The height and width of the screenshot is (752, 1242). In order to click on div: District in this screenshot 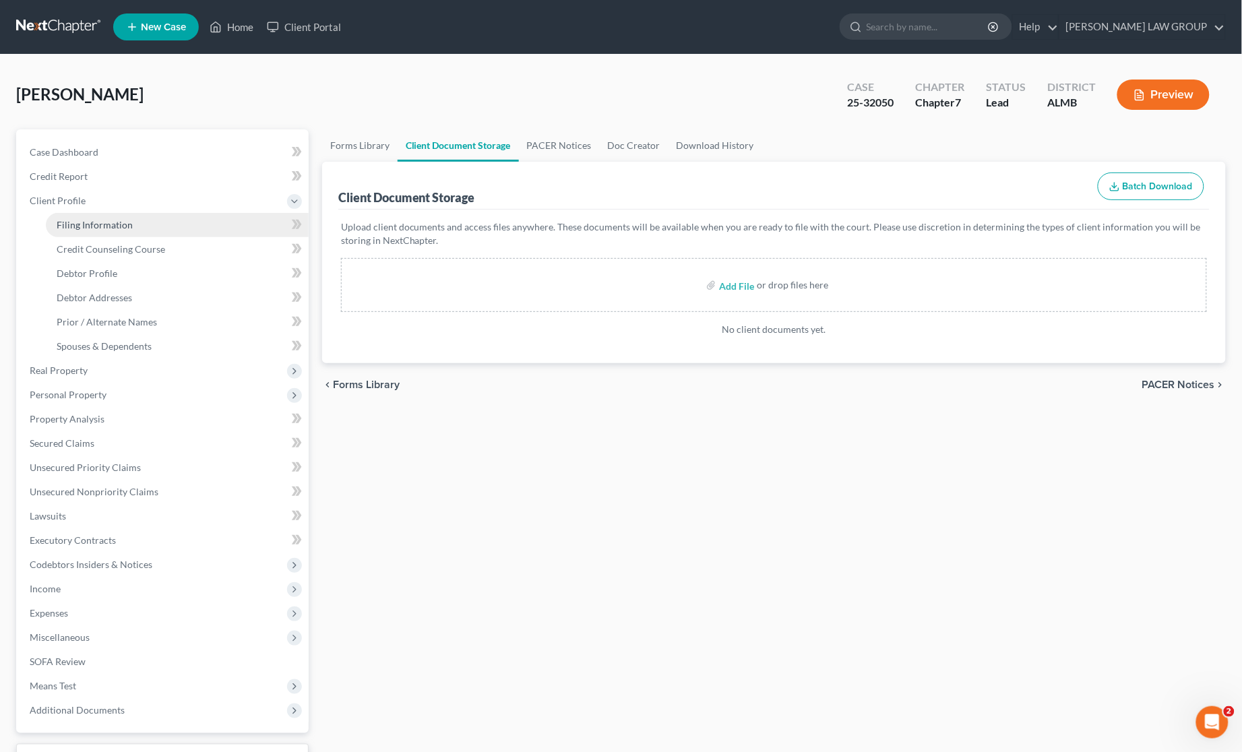, I will do `click(1071, 87)`.